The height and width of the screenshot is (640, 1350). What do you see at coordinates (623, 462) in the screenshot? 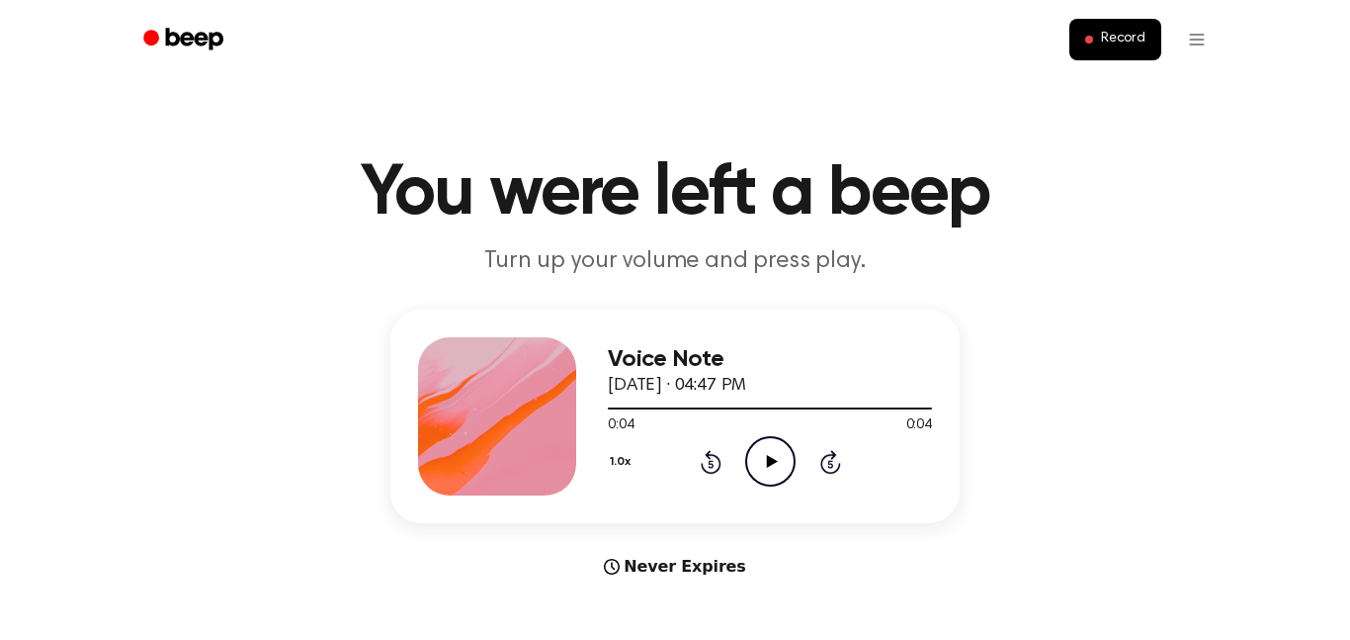
I see `button: 1.0x` at bounding box center [623, 462].